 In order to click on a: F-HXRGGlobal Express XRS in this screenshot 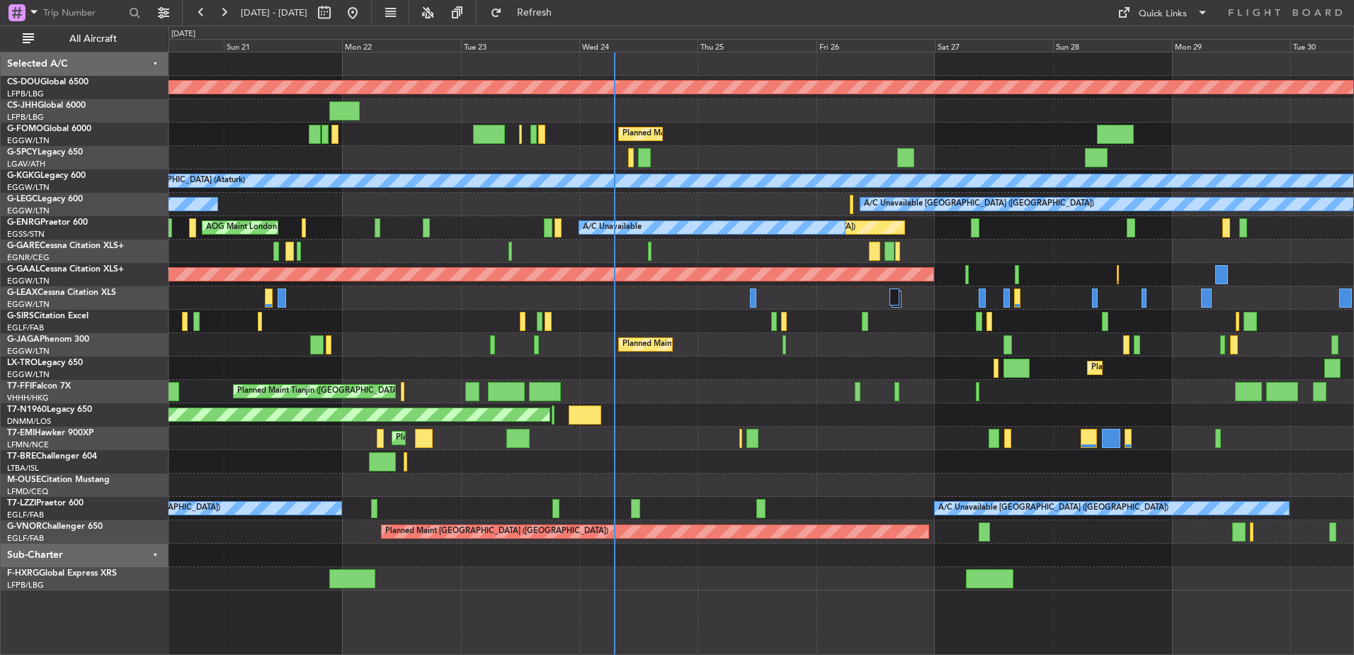, I will do `click(62, 573)`.